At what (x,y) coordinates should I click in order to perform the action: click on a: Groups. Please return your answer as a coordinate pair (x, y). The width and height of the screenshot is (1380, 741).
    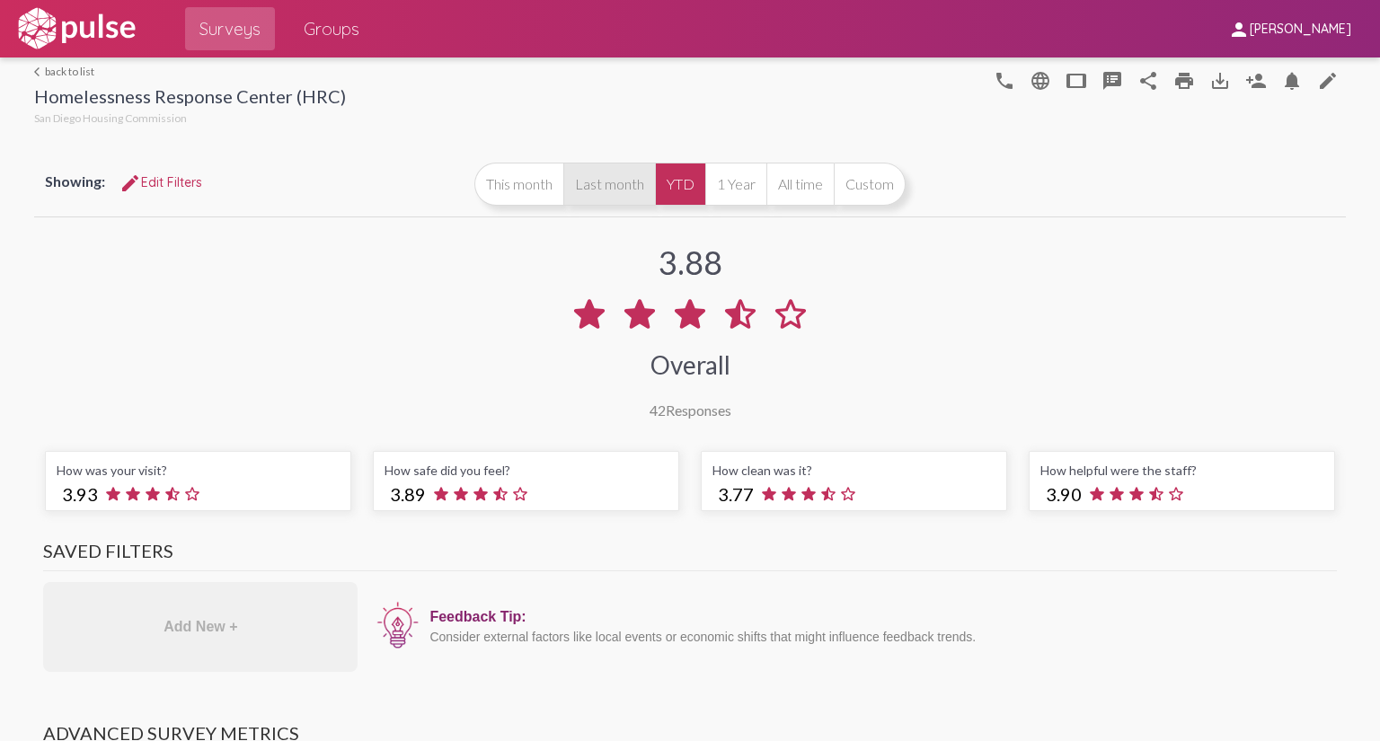
    Looking at the image, I should click on (332, 29).